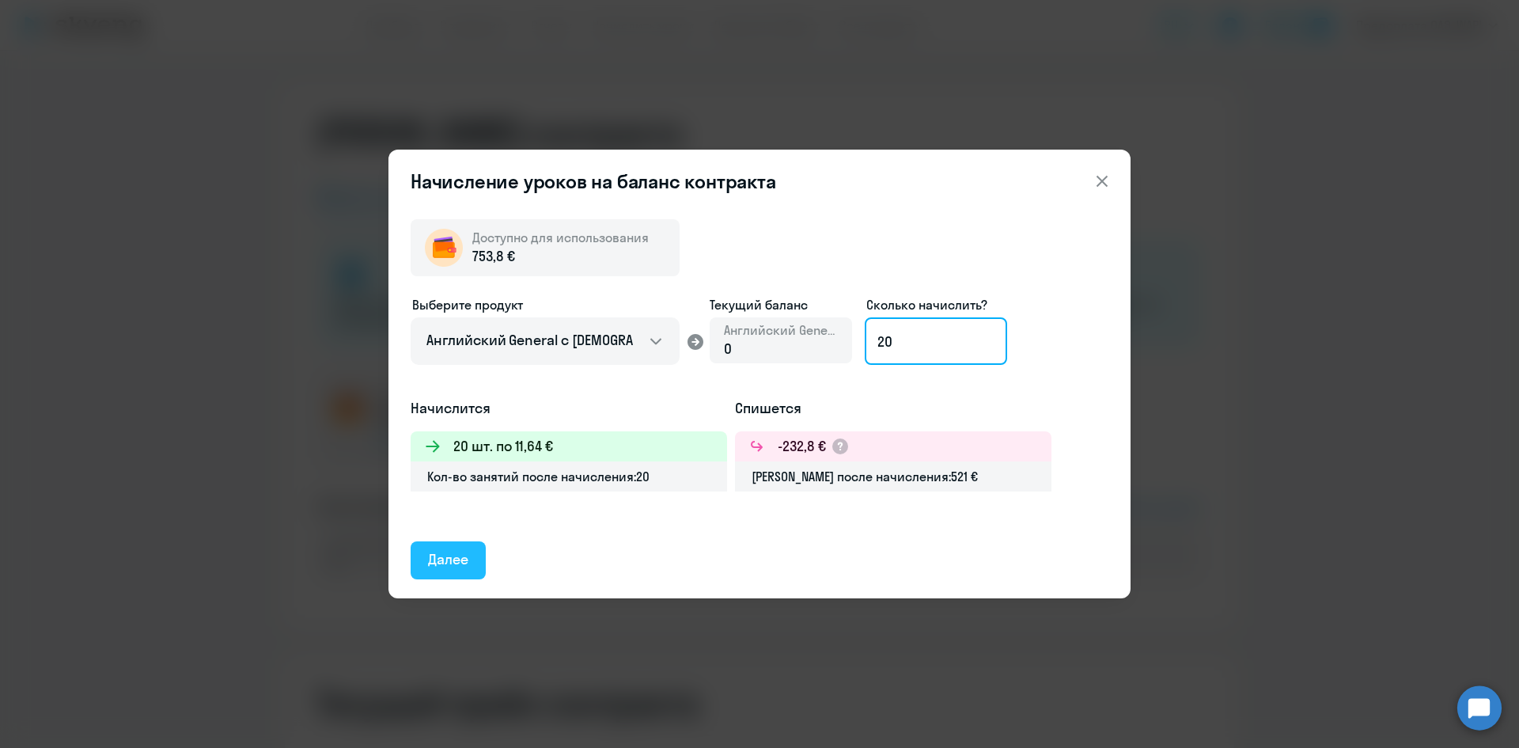 The image size is (1519, 748). Describe the element at coordinates (468, 305) in the screenshot. I see `span: Выберите продукт` at that location.